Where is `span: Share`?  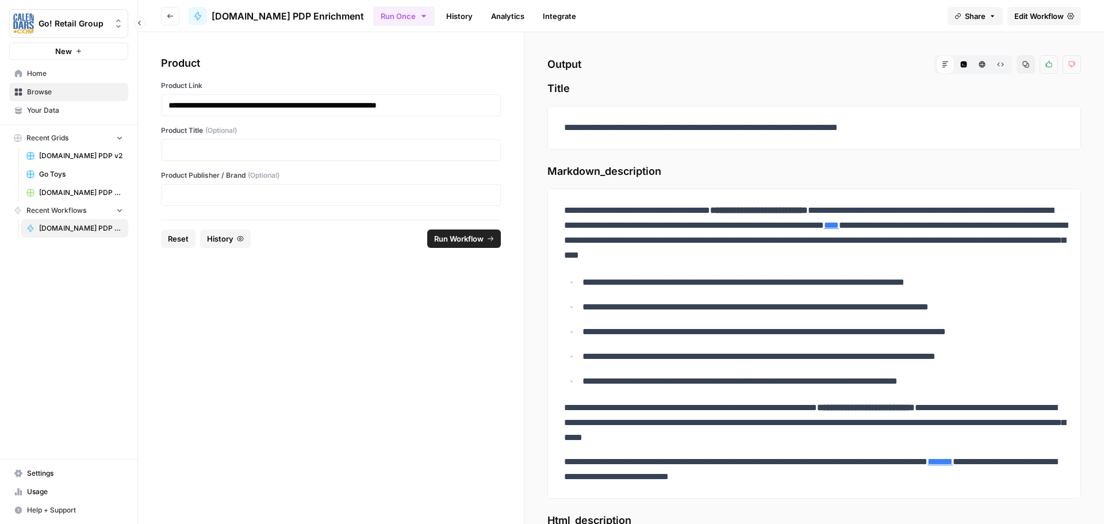 span: Share is located at coordinates (975, 16).